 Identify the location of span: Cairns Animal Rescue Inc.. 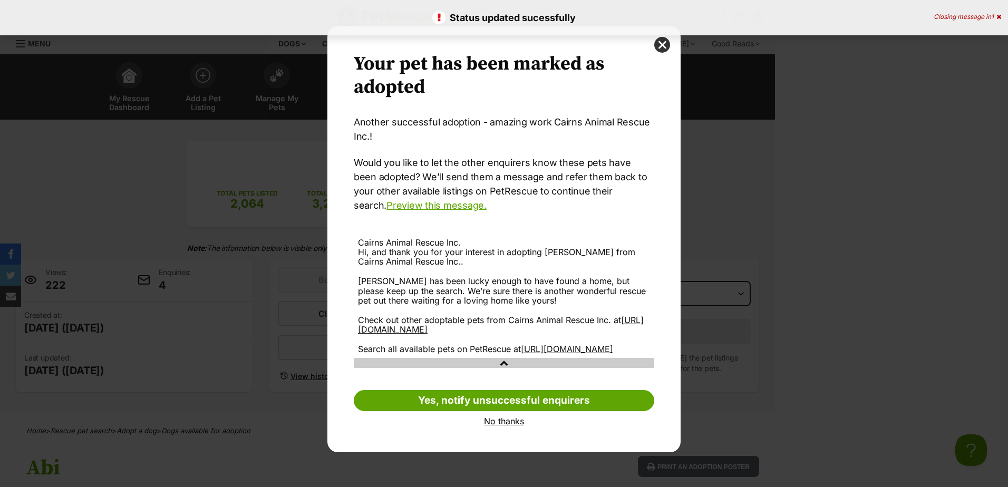
(409, 242).